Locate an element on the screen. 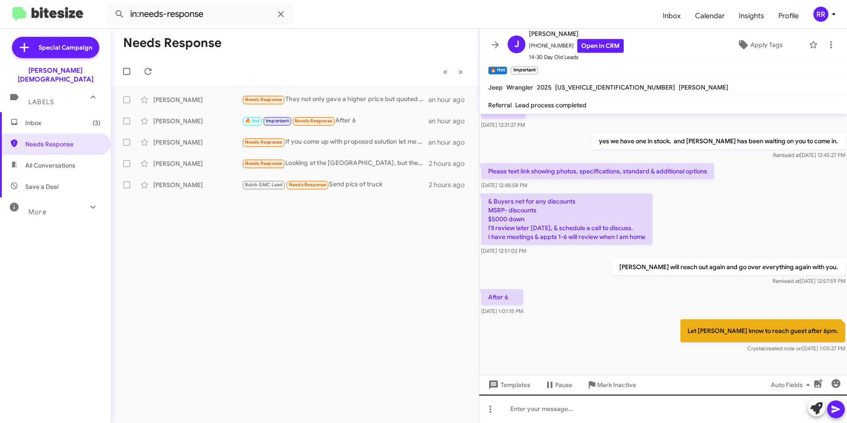 The width and height of the screenshot is (847, 423). div: RR is located at coordinates (821, 14).